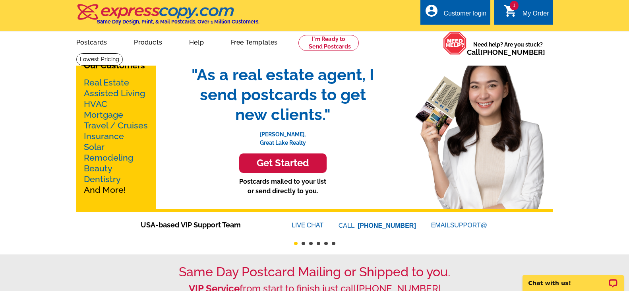 The width and height of the screenshot is (629, 291). Describe the element at coordinates (50, 17) in the screenshot. I see `p: Chat with us!` at that location.